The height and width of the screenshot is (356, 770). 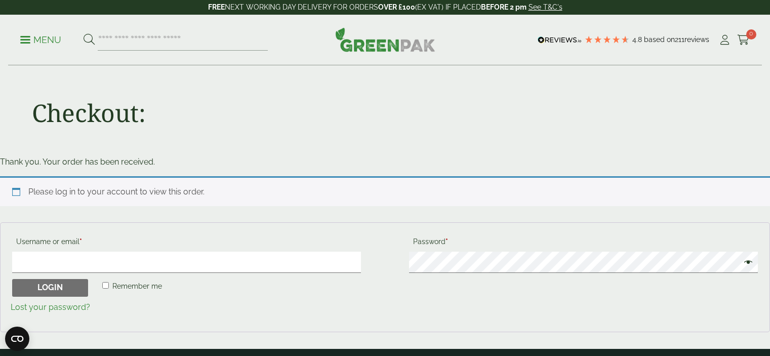 I want to click on span: 4.8, so click(x=638, y=39).